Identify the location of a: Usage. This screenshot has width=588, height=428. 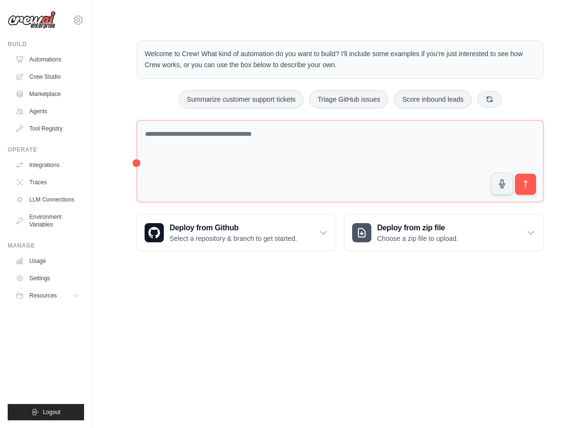
(48, 261).